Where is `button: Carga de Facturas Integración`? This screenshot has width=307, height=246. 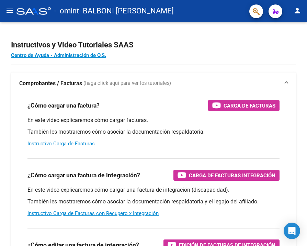
button: Carga de Facturas Integración is located at coordinates (226, 175).